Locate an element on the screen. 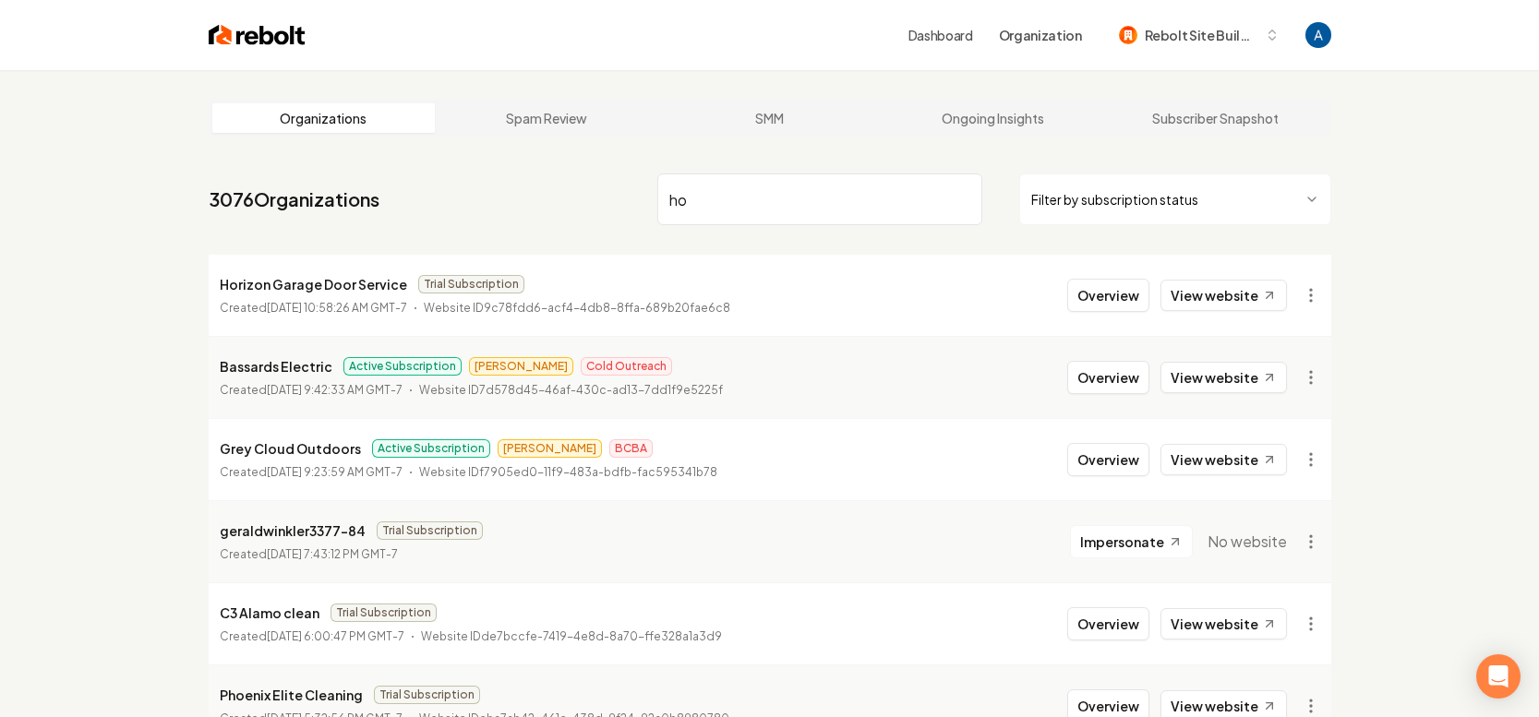  a: Organizations is located at coordinates (324, 118).